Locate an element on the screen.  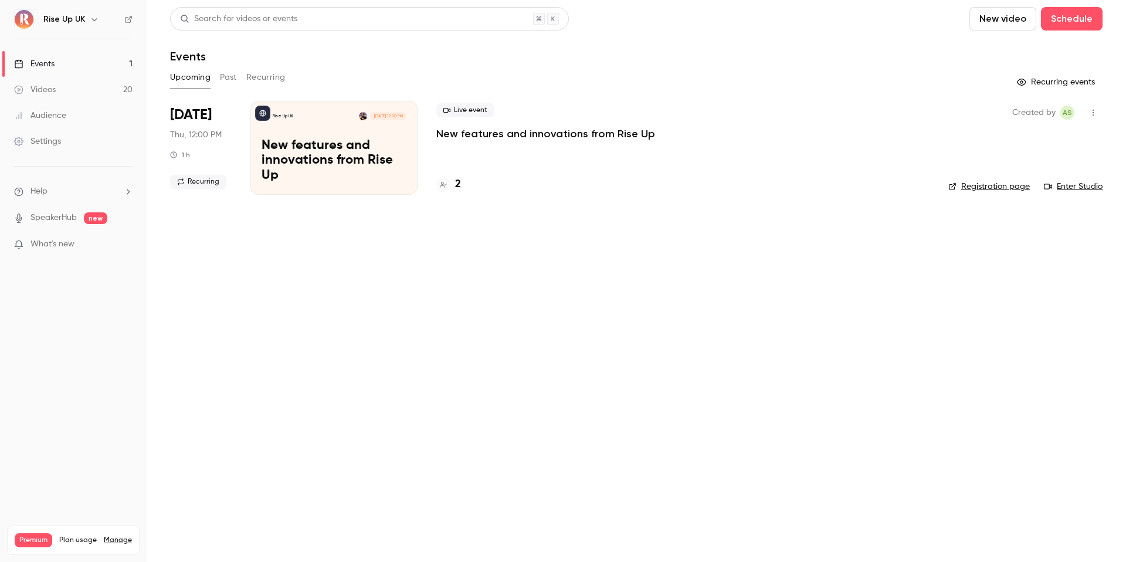
button: Recurring is located at coordinates (266, 77).